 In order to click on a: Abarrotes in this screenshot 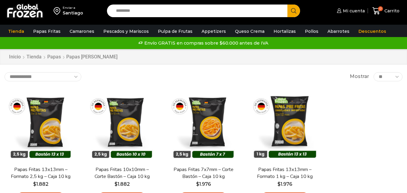, I will do `click(338, 31)`.